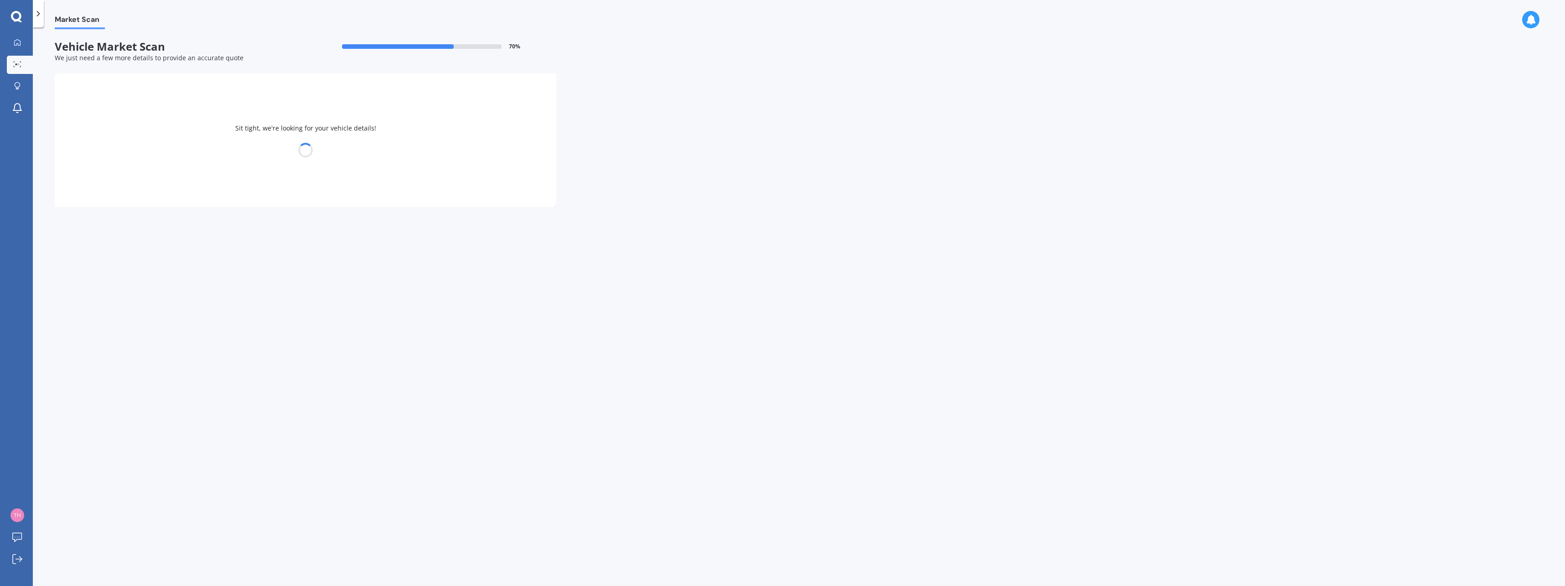 The height and width of the screenshot is (586, 1565). What do you see at coordinates (17, 515) in the screenshot?
I see `img: 6068d7cfc8f79dadf1ac985b54503be5` at bounding box center [17, 515].